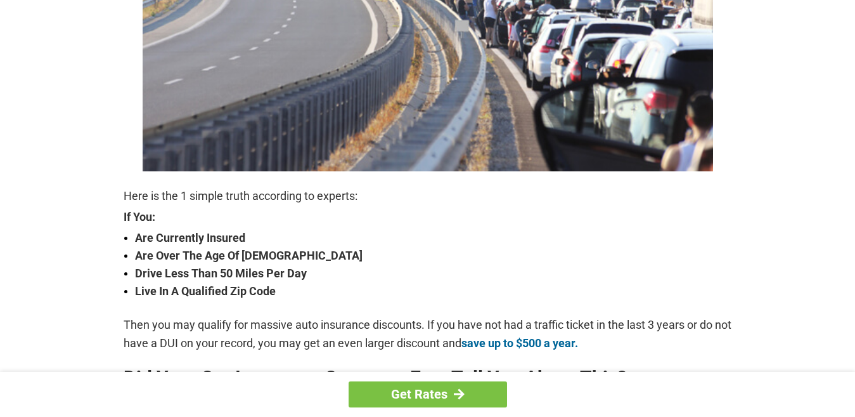 The height and width of the screenshot is (417, 855). I want to click on strong: If You:, so click(428, 217).